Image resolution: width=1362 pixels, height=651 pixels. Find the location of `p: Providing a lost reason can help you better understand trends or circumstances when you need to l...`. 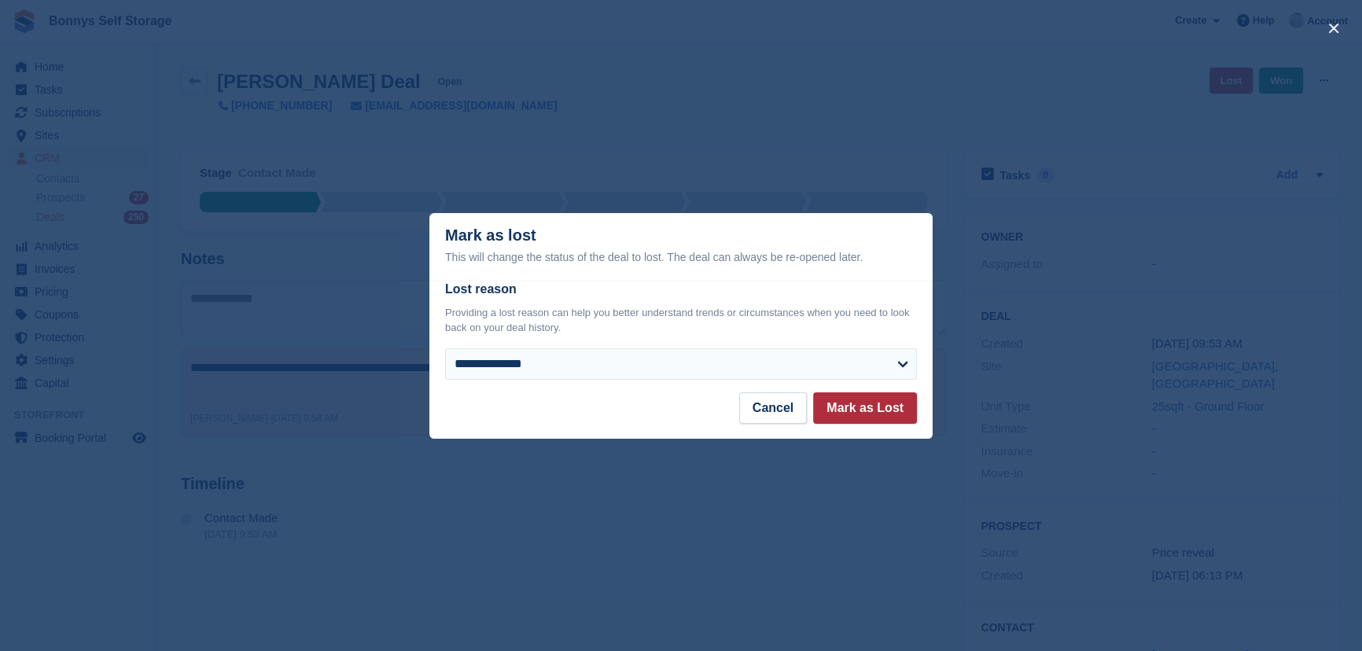

p: Providing a lost reason can help you better understand trends or circumstances when you need to l... is located at coordinates (681, 320).